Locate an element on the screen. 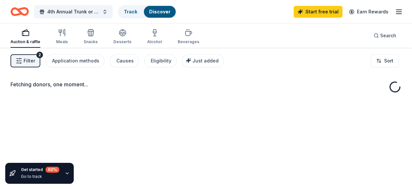  button: Meals is located at coordinates (62, 37).